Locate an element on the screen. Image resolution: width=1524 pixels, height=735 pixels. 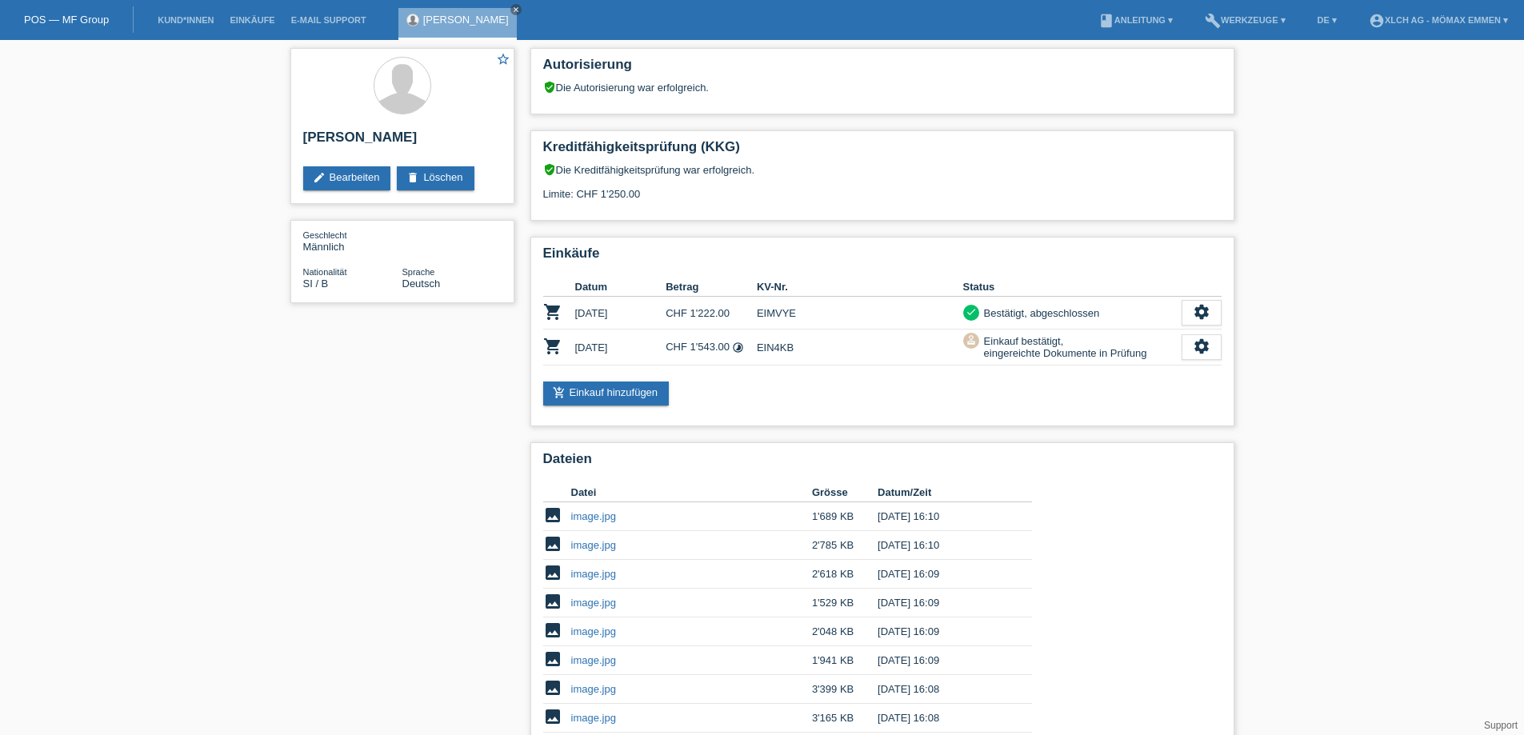
th: Datum/Zeit is located at coordinates (943, 493).